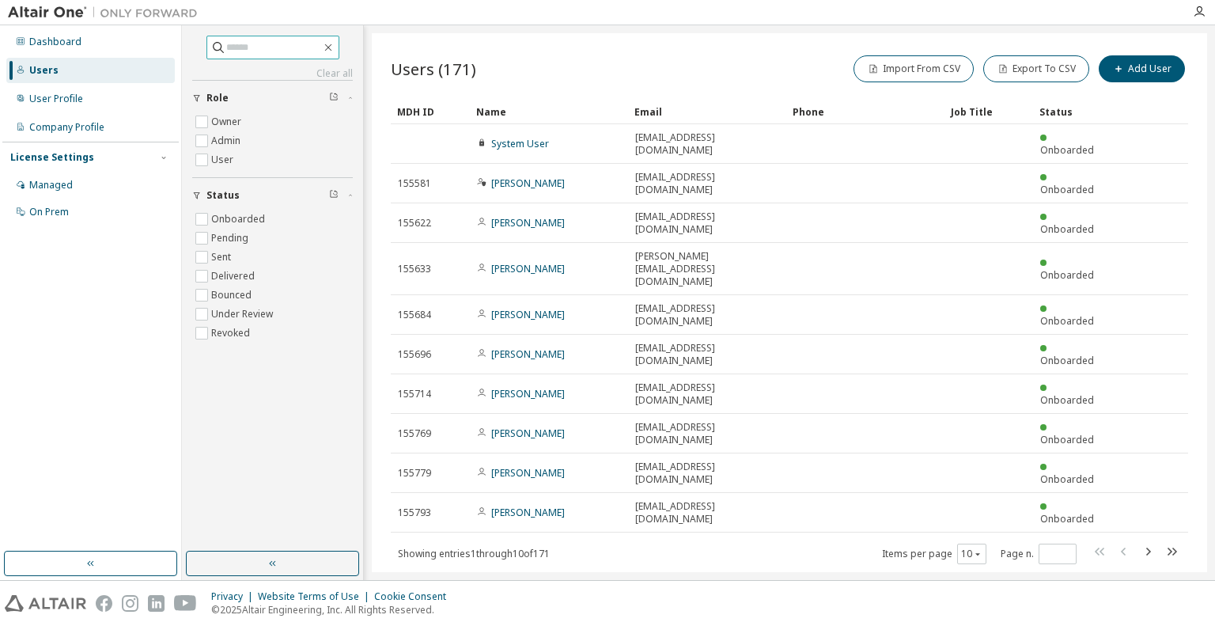 The height and width of the screenshot is (626, 1215). Describe the element at coordinates (430, 112) in the screenshot. I see `div: MDH ID` at that location.